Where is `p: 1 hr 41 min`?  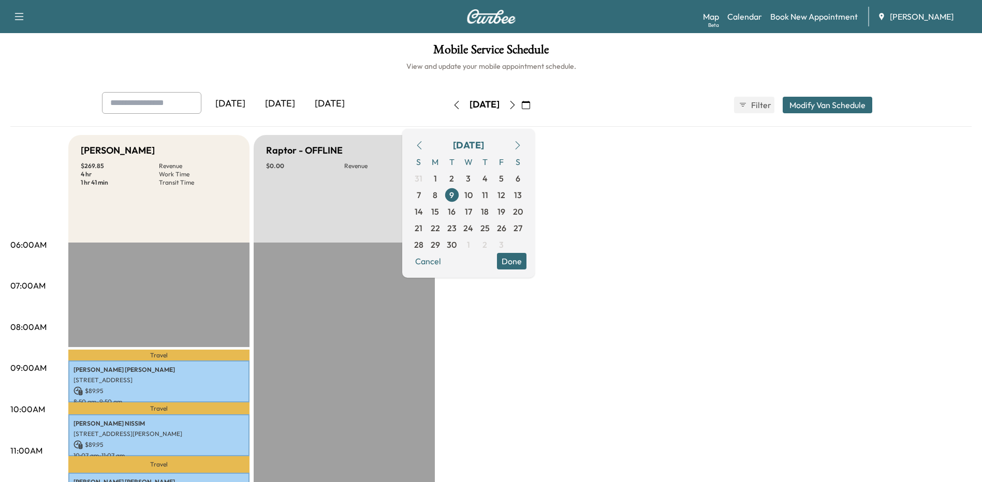 p: 1 hr 41 min is located at coordinates (120, 183).